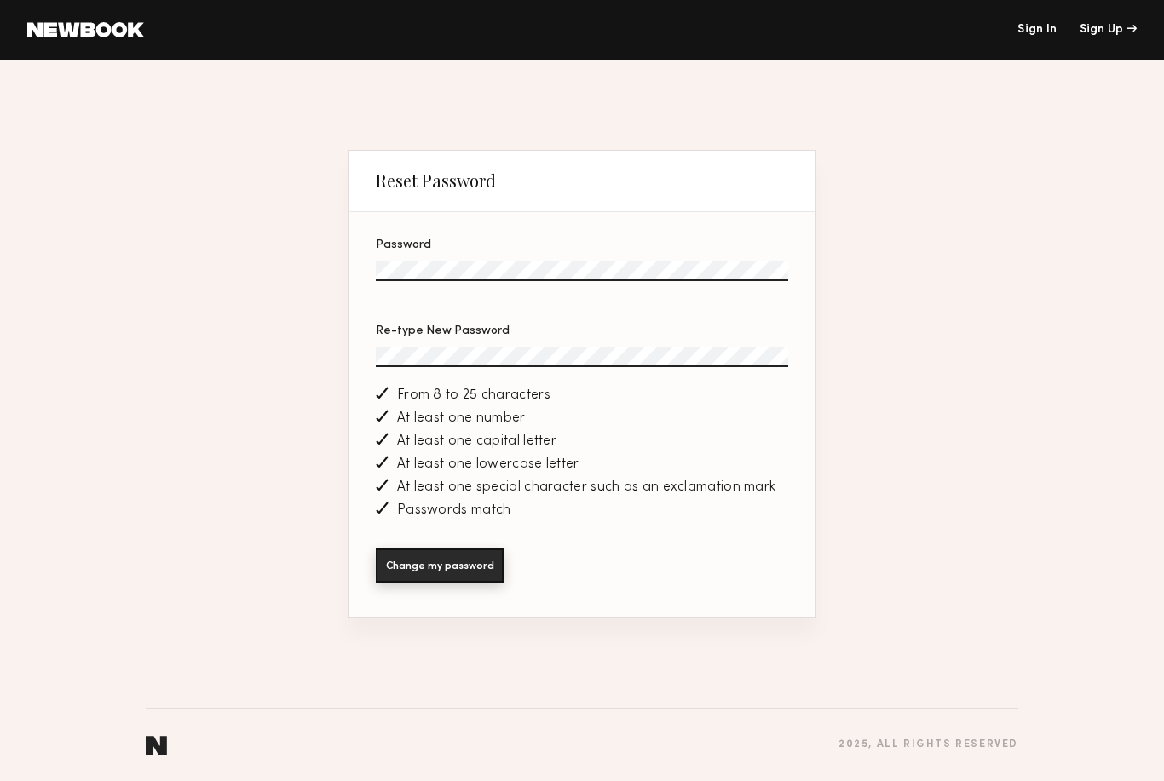  Describe the element at coordinates (440, 566) in the screenshot. I see `button: Change my password` at that location.